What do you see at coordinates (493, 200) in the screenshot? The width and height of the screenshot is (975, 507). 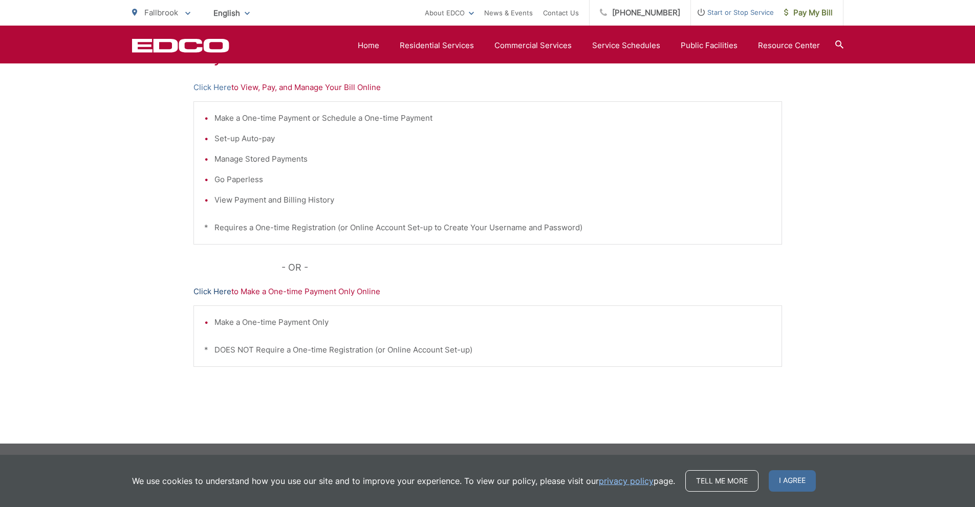 I see `li: View Payment and Billing History` at bounding box center [493, 200].